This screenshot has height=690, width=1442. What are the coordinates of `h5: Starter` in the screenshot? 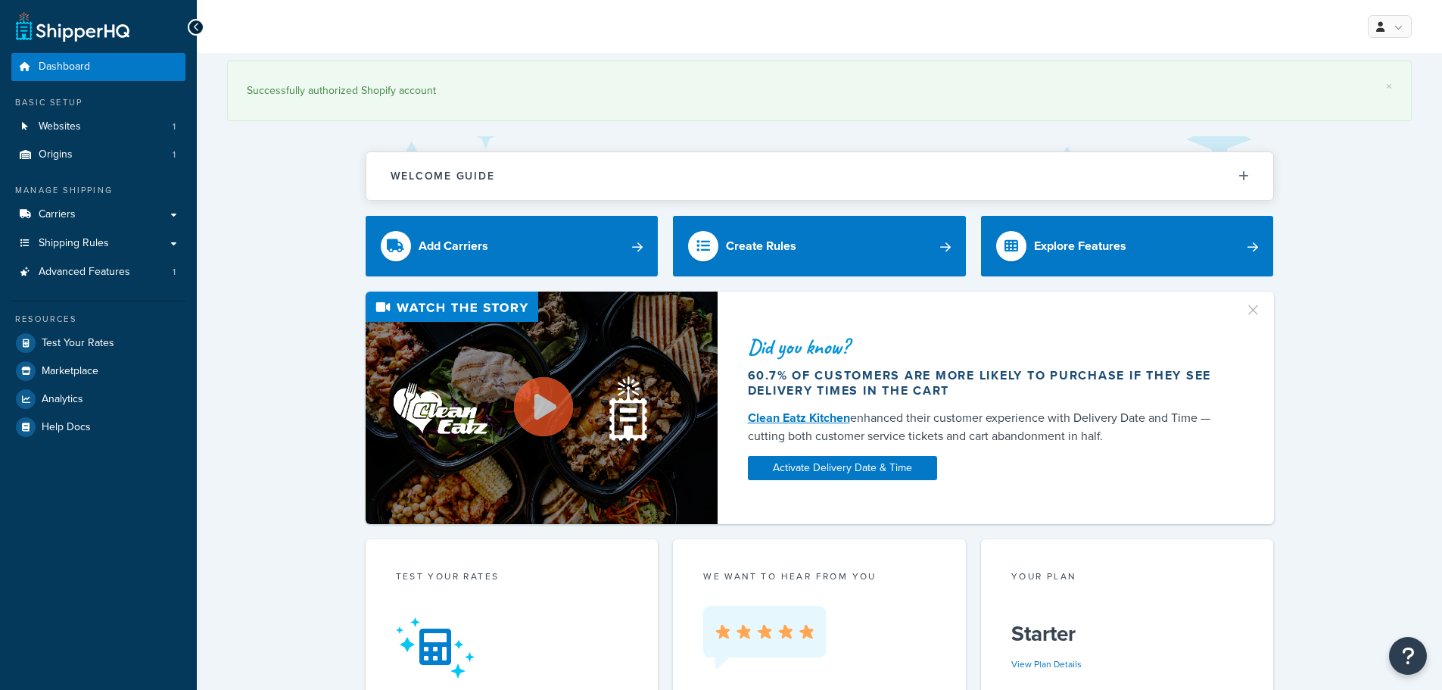 It's located at (1127, 634).